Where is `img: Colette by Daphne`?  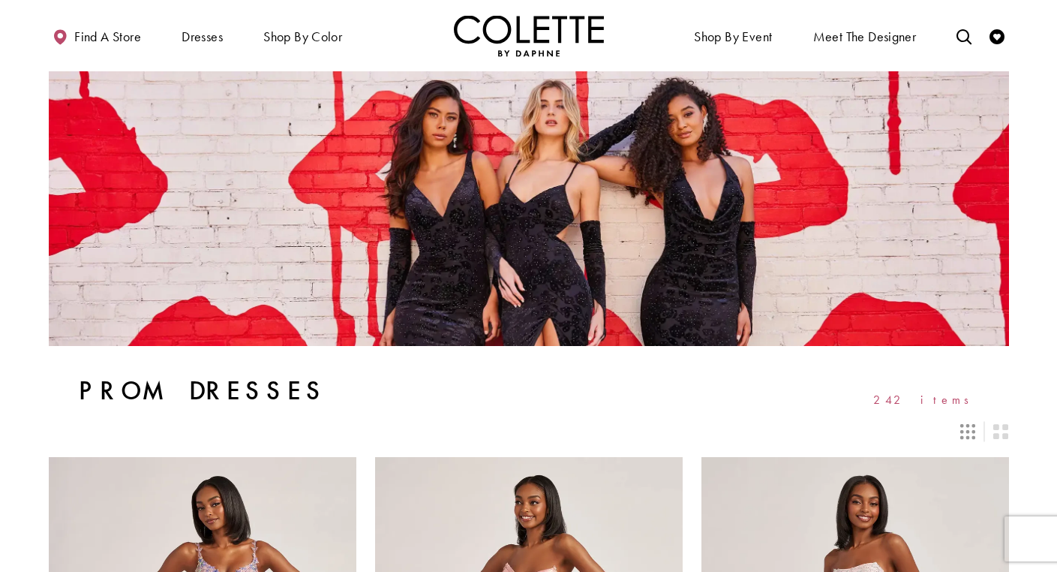
img: Colette by Daphne is located at coordinates (529, 35).